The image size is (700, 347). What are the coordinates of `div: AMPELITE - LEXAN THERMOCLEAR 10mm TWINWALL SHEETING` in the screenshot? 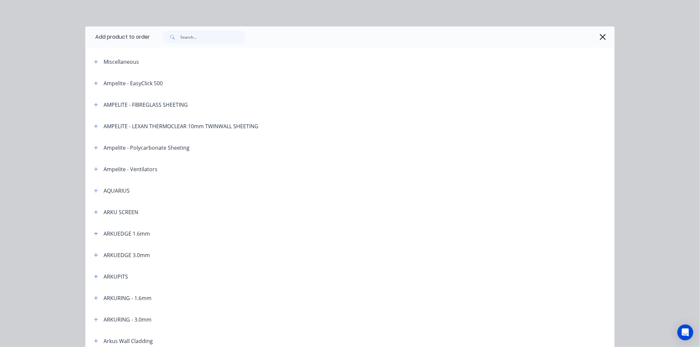 It's located at (181, 126).